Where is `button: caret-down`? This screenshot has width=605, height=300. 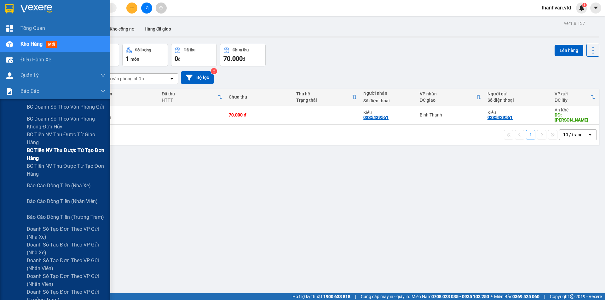 button: caret-down is located at coordinates (595, 8).